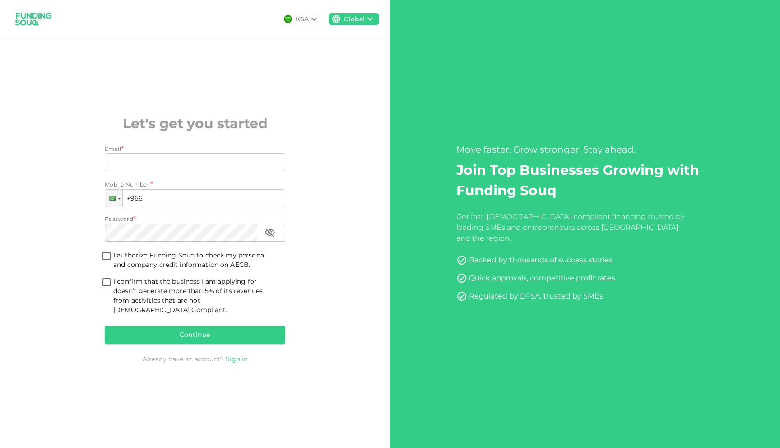 The height and width of the screenshot is (448, 780). Describe the element at coordinates (195, 198) in the screenshot. I see `input: 1 (702) 123-4567` at that location.